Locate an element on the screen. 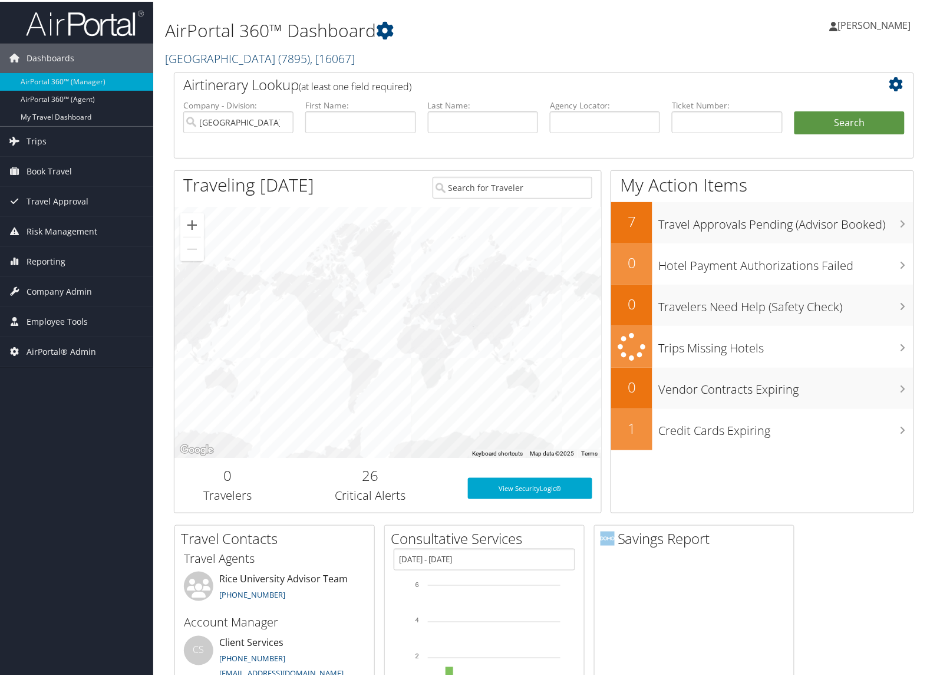 The height and width of the screenshot is (676, 930). label: Company - Division: is located at coordinates (238, 104).